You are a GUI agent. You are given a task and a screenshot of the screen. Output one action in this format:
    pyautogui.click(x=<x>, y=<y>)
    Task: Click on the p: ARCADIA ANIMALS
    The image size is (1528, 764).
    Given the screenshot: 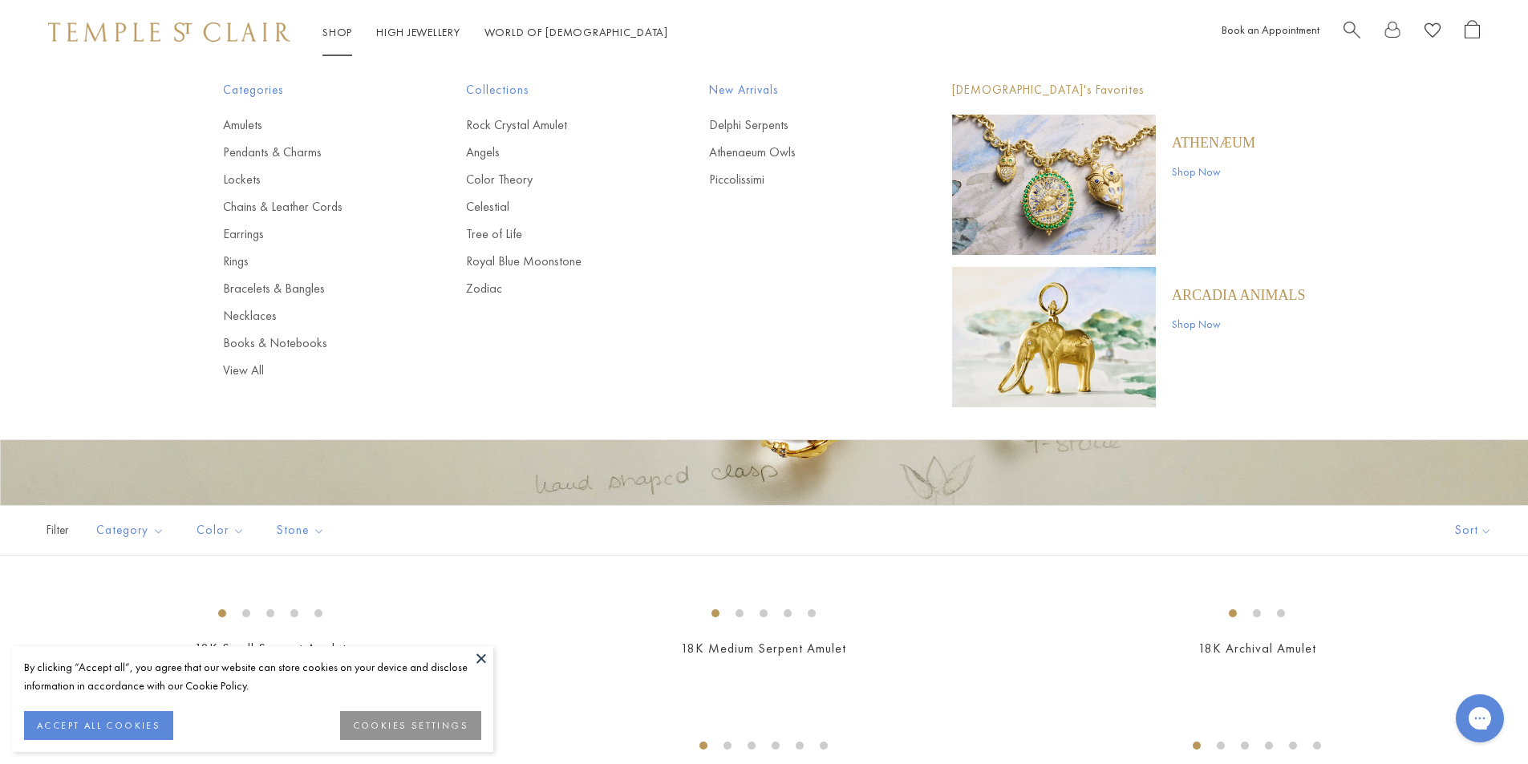 What is the action you would take?
    pyautogui.click(x=1238, y=295)
    